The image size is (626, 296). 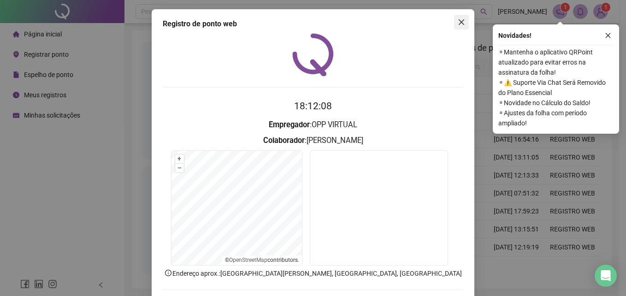 I want to click on button: Close, so click(x=462, y=22).